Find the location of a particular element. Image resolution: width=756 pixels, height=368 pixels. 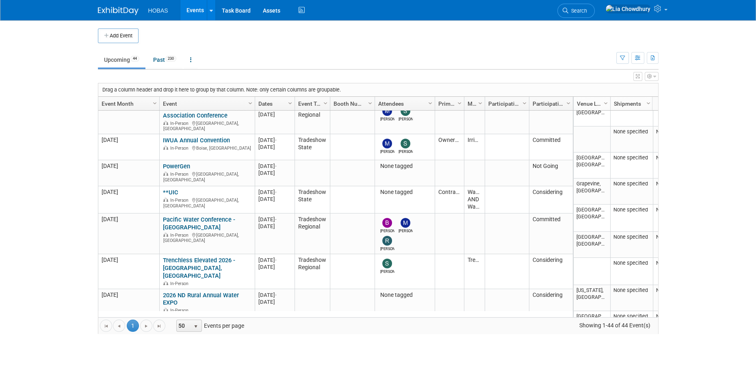

a: Search is located at coordinates (576, 11).